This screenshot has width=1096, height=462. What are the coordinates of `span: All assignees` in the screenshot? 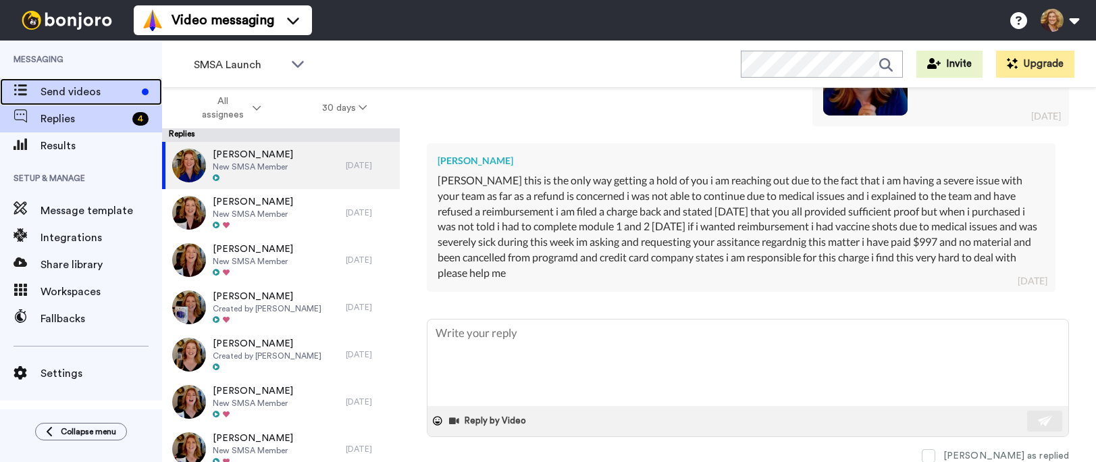 It's located at (222, 108).